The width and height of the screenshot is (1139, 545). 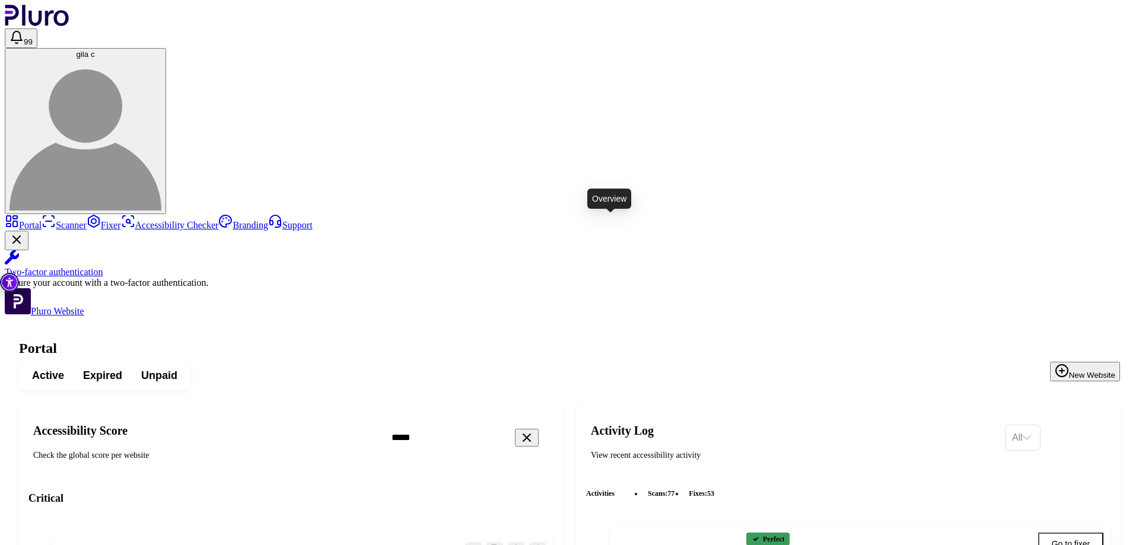 What do you see at coordinates (85, 131) in the screenshot?
I see `button: gila cgila c` at bounding box center [85, 131].